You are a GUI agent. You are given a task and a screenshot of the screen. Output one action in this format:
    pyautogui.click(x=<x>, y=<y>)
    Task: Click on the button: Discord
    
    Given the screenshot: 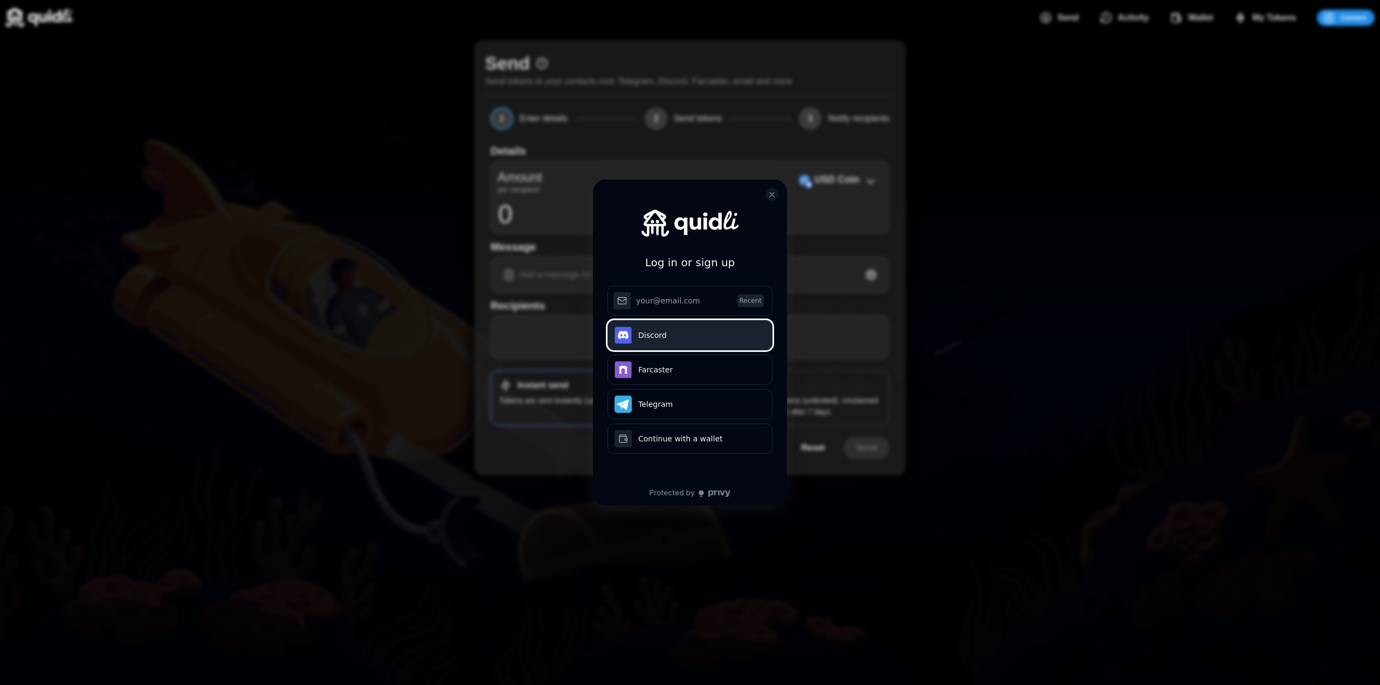 What is the action you would take?
    pyautogui.click(x=690, y=335)
    